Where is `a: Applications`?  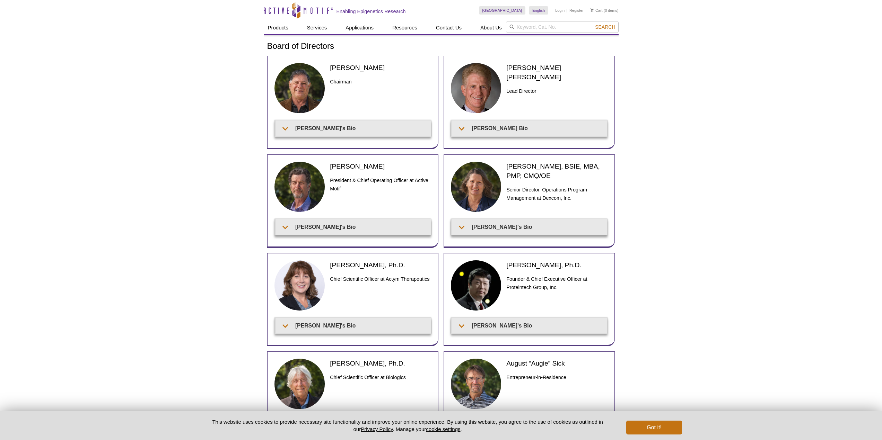
a: Applications is located at coordinates (359, 28).